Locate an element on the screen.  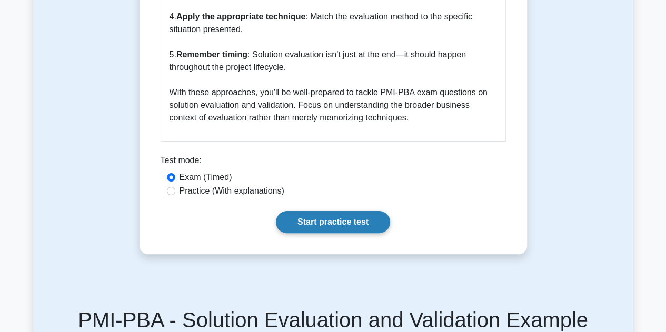
b: Apply the appropriate technique is located at coordinates (241, 16).